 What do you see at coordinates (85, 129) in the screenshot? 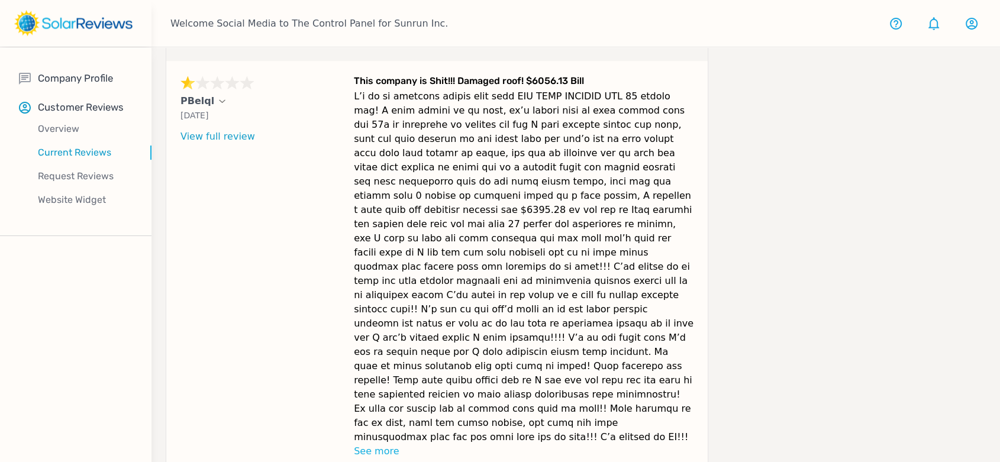
I see `a: Overview` at bounding box center [85, 129].